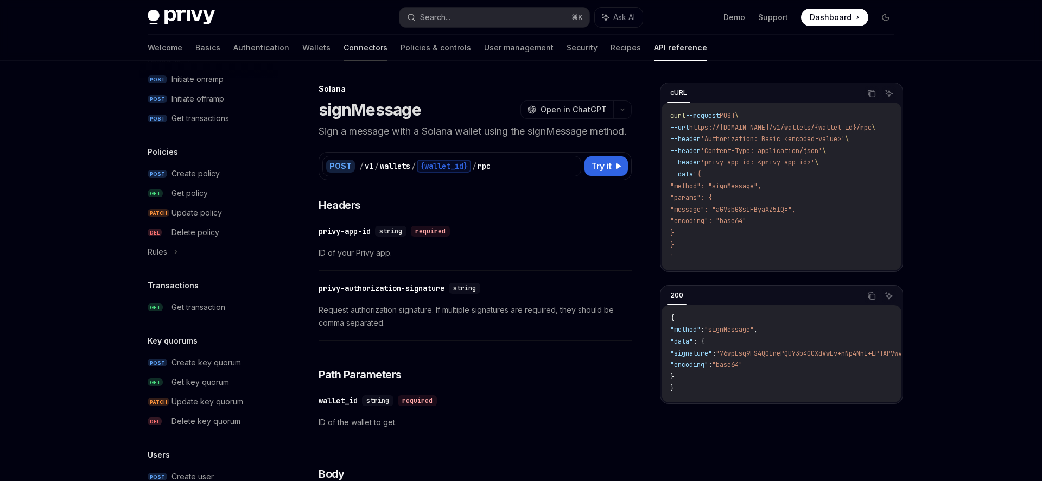 This screenshot has height=481, width=1042. Describe the element at coordinates (338, 400) in the screenshot. I see `div: wallet_id` at that location.